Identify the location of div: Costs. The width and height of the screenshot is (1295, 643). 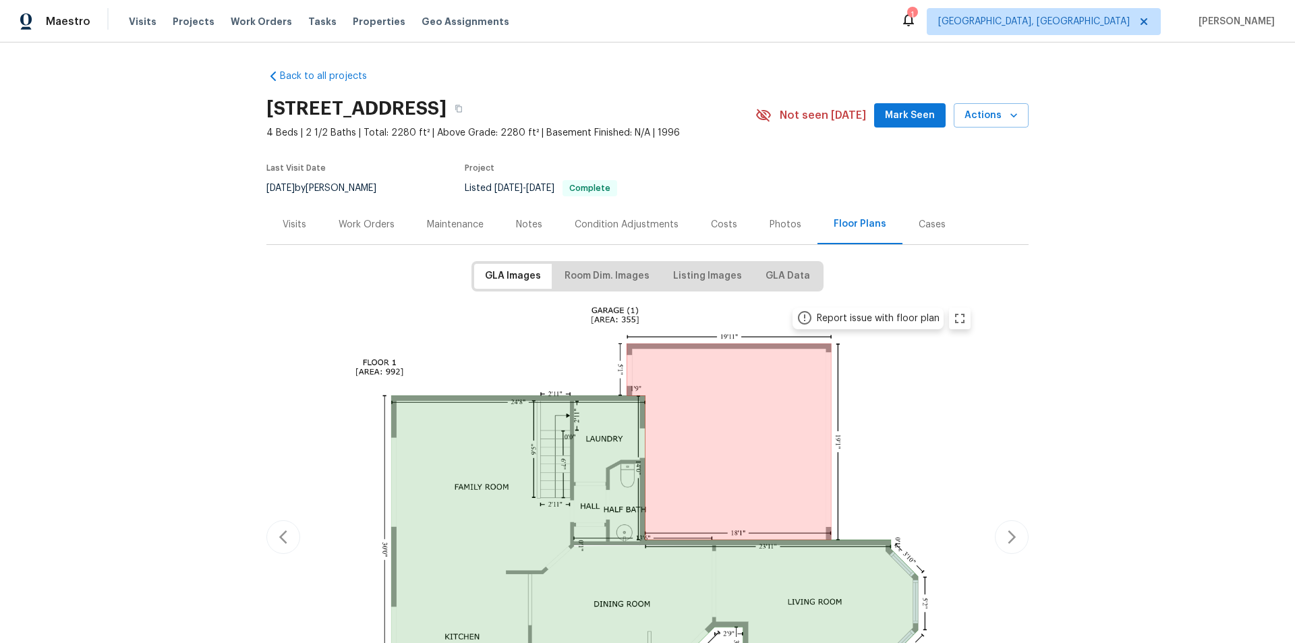
(723, 225).